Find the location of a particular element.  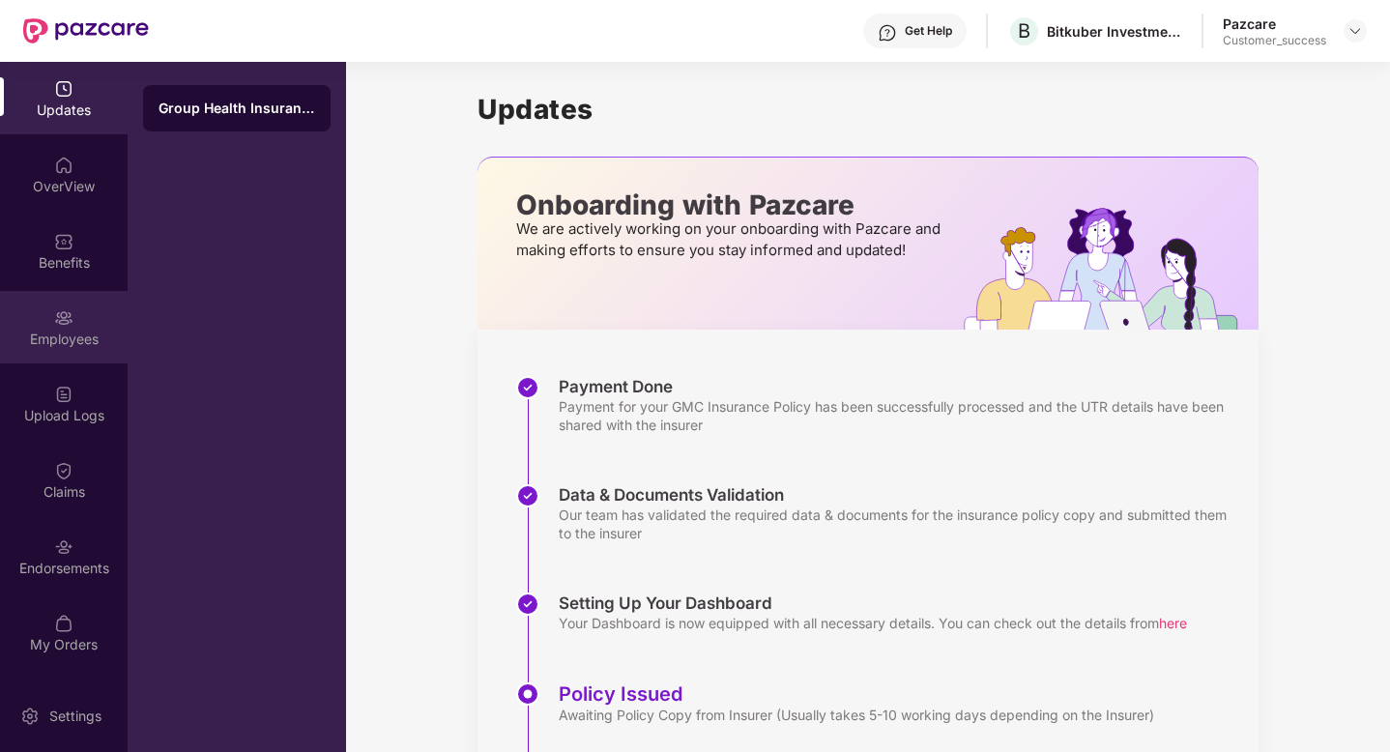

div: Get Help is located at coordinates (928, 31).